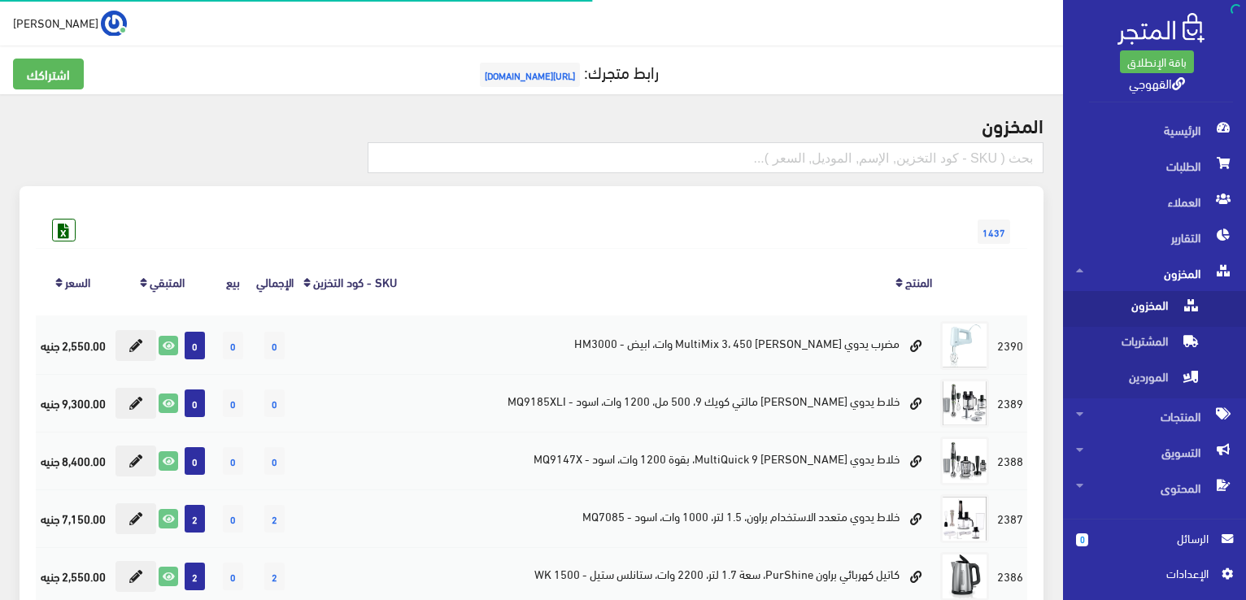  I want to click on span: المنتجات, so click(1154, 416).